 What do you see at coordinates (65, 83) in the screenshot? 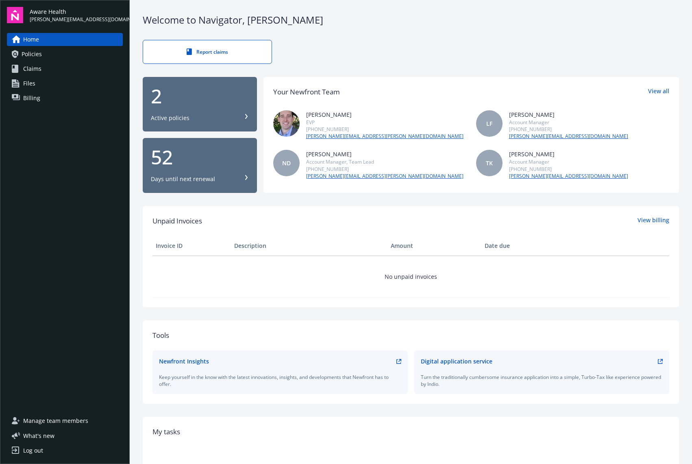
I see `a: Files` at bounding box center [65, 83].